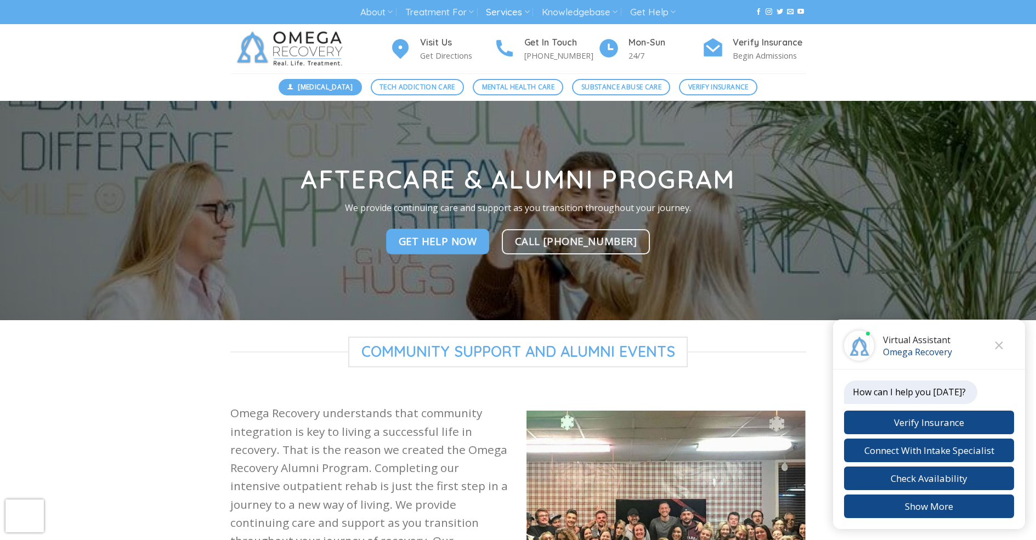 This screenshot has width=1036, height=540. What do you see at coordinates (518, 179) in the screenshot?
I see `strong: Aftercare & Alumni Program` at bounding box center [518, 179].